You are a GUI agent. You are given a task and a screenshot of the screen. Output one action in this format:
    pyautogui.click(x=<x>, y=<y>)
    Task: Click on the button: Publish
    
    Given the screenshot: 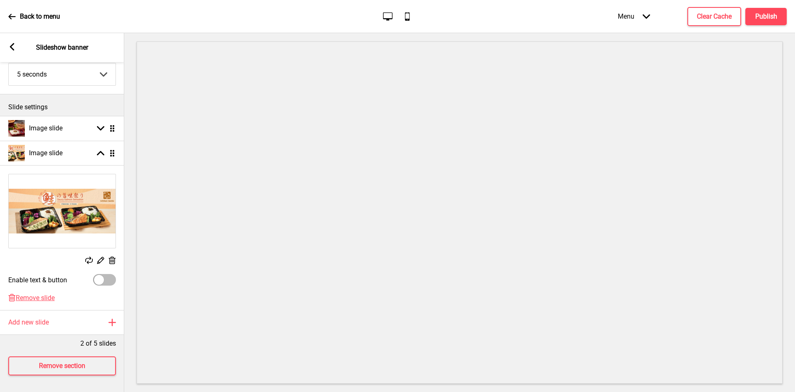 What is the action you would take?
    pyautogui.click(x=766, y=17)
    